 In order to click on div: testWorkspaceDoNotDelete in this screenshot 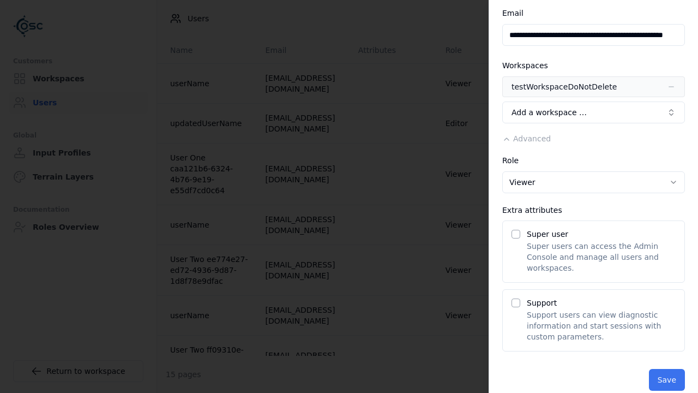, I will do `click(564, 87)`.